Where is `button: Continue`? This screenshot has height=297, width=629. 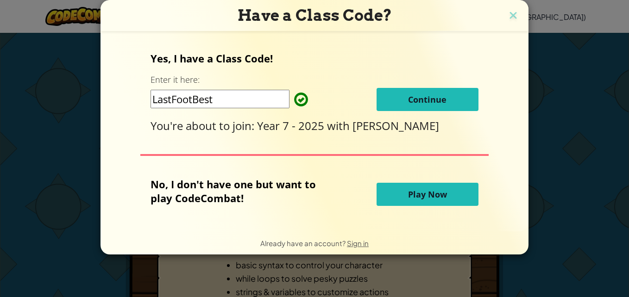
button: Continue is located at coordinates (427, 100).